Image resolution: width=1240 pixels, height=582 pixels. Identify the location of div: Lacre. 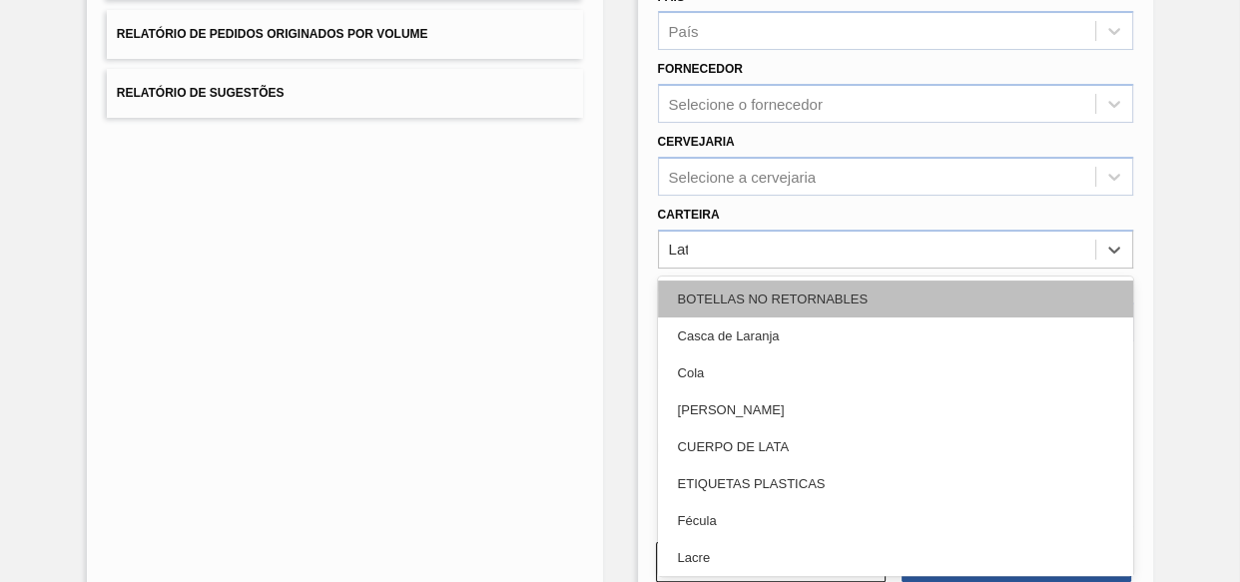
(896, 557).